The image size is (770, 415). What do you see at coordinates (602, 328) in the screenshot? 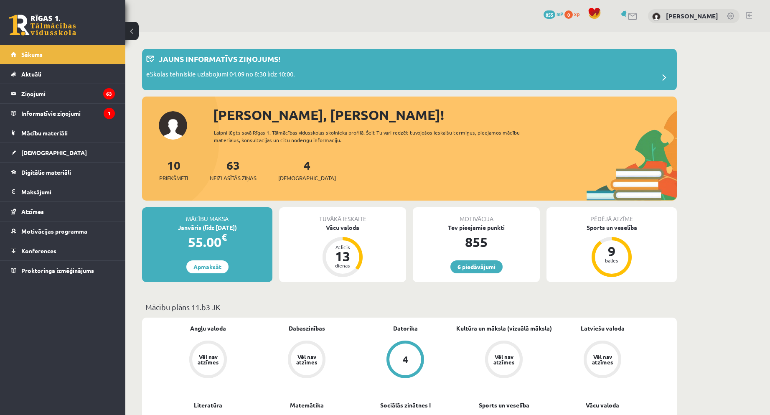
I see `a: Latviešu valoda` at bounding box center [602, 328].